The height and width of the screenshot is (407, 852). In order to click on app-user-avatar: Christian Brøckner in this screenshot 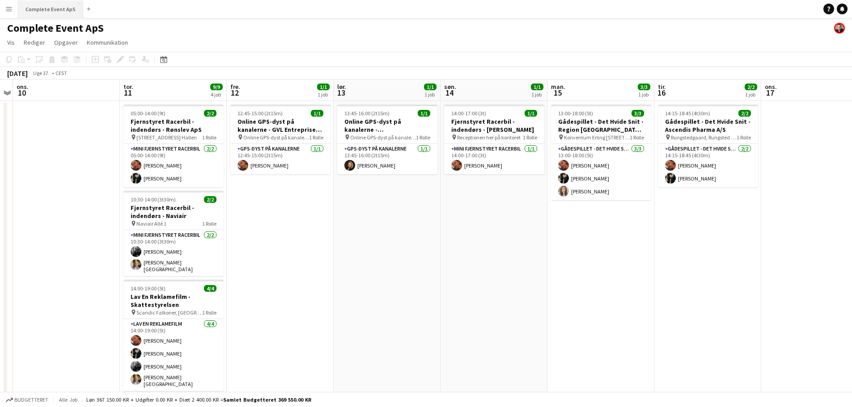, I will do `click(840, 28)`.